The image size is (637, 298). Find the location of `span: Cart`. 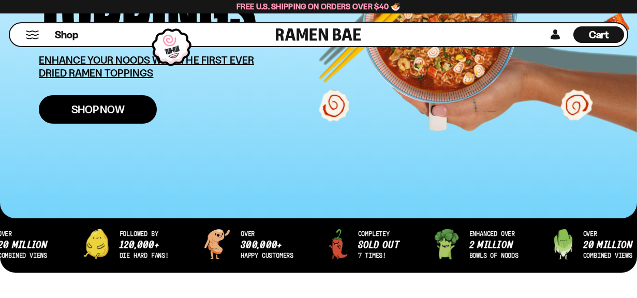

span: Cart is located at coordinates (599, 35).